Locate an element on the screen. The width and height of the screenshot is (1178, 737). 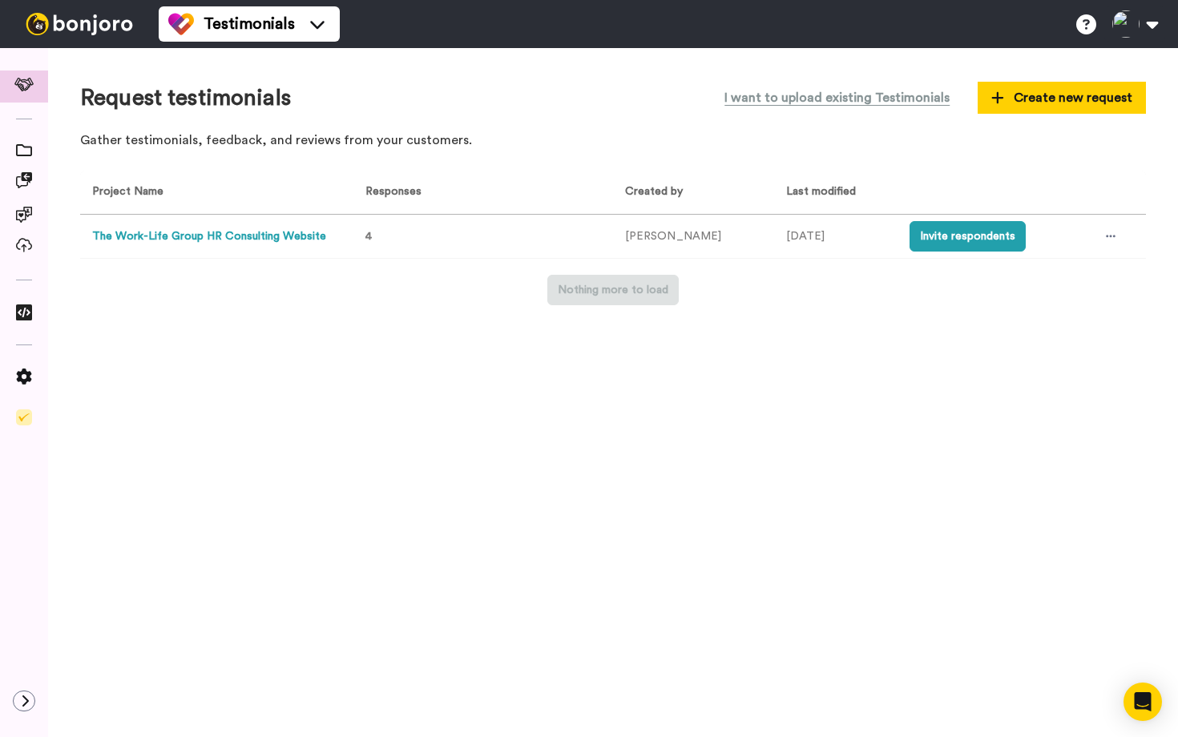
h1: Request testimonials is located at coordinates (185, 98).